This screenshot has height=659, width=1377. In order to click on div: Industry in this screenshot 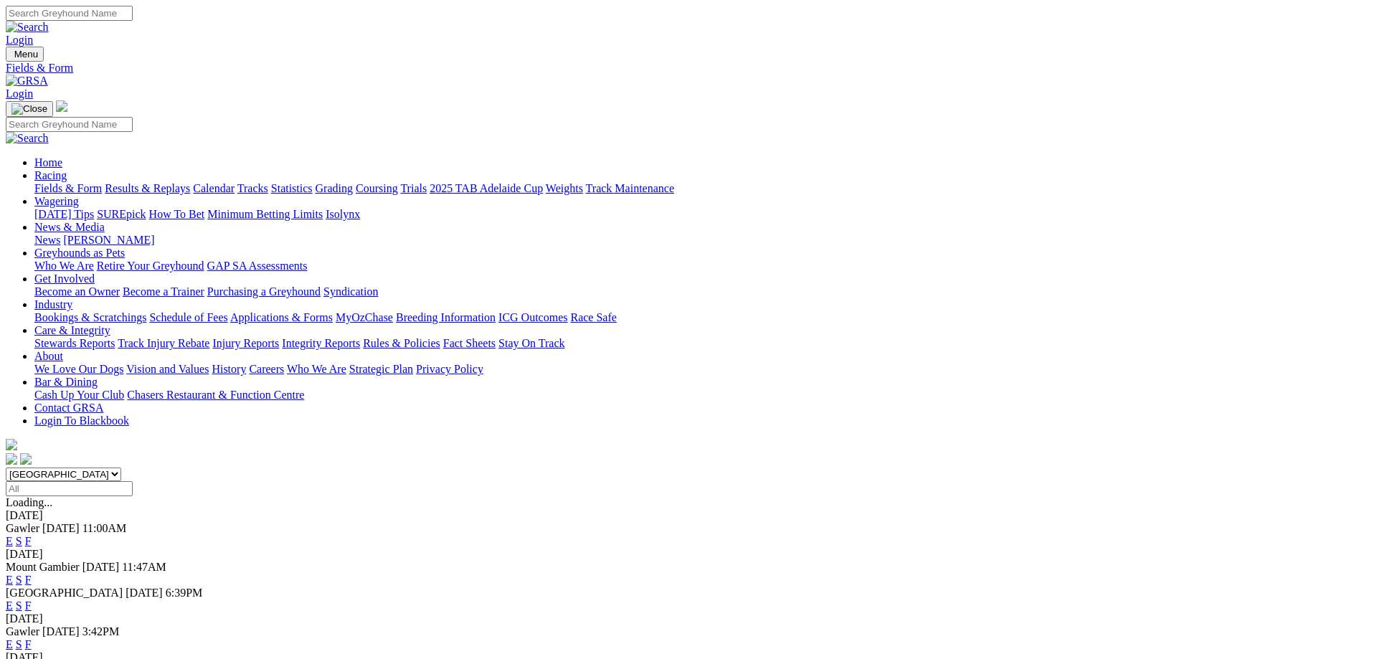, I will do `click(703, 318)`.